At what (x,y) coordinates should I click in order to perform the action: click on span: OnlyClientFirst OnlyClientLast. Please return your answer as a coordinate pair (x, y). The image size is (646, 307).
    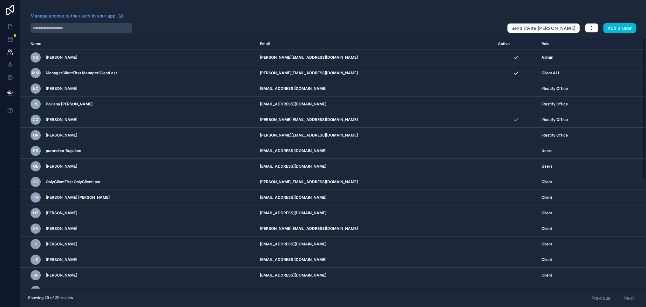
    Looking at the image, I should click on (73, 182).